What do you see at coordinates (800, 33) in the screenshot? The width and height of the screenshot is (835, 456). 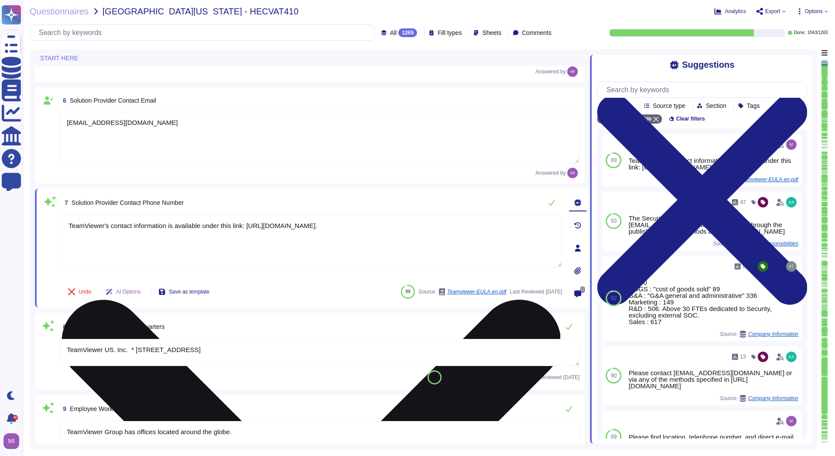 I see `span: Done:` at bounding box center [800, 33].